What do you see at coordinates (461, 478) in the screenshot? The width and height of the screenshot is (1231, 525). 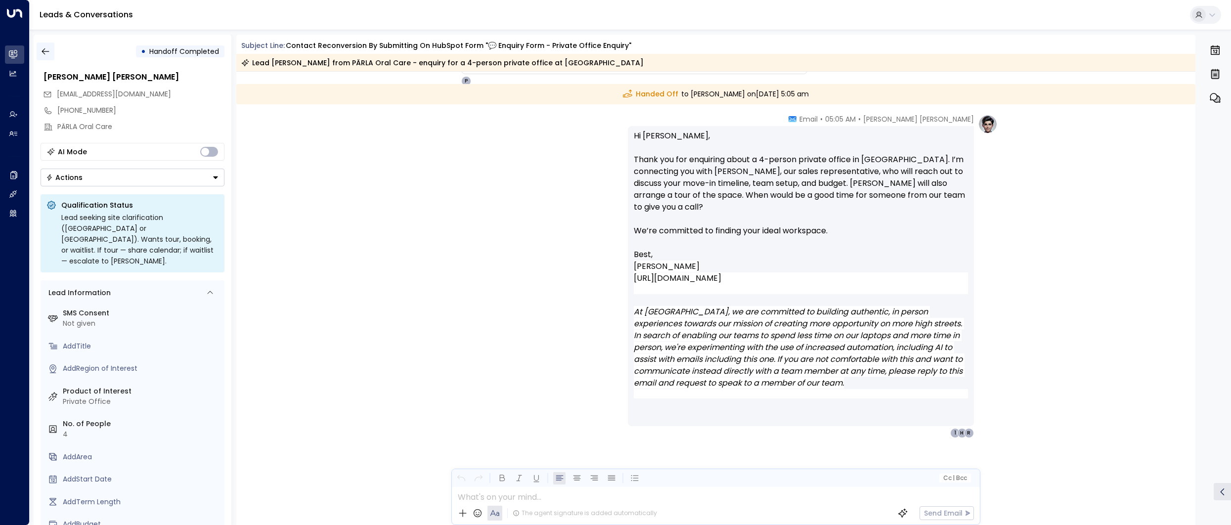 I see `button: Undo` at bounding box center [461, 478].